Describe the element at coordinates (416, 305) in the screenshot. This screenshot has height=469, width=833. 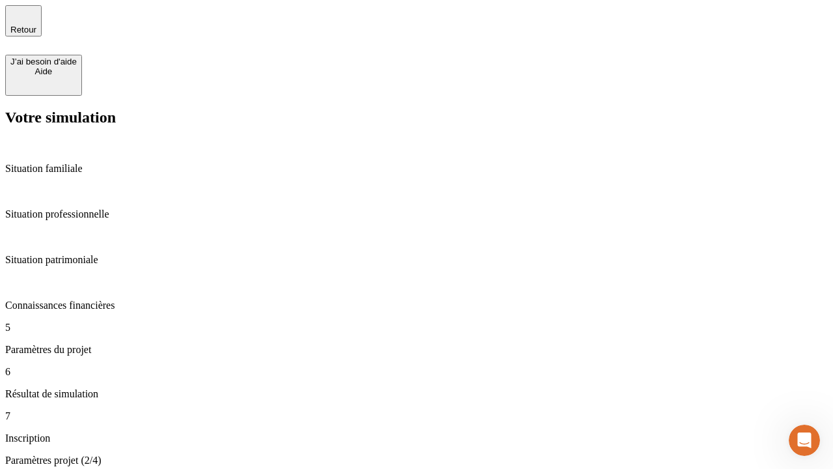
I see `p: Connaissances financières` at that location.